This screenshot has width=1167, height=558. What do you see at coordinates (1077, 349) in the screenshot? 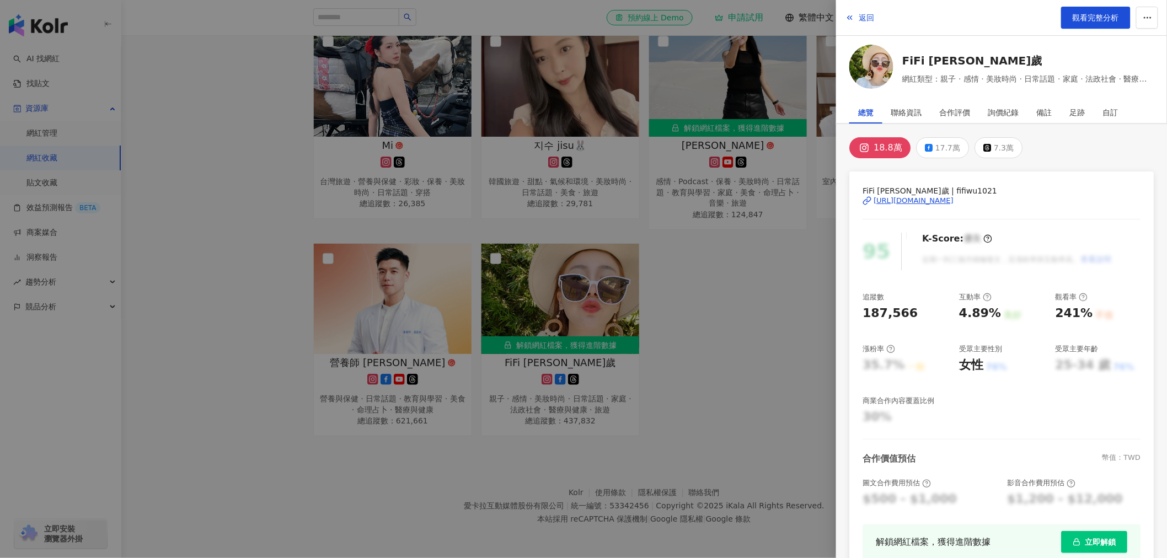
I see `div: 受眾主要年齡` at bounding box center [1077, 349].